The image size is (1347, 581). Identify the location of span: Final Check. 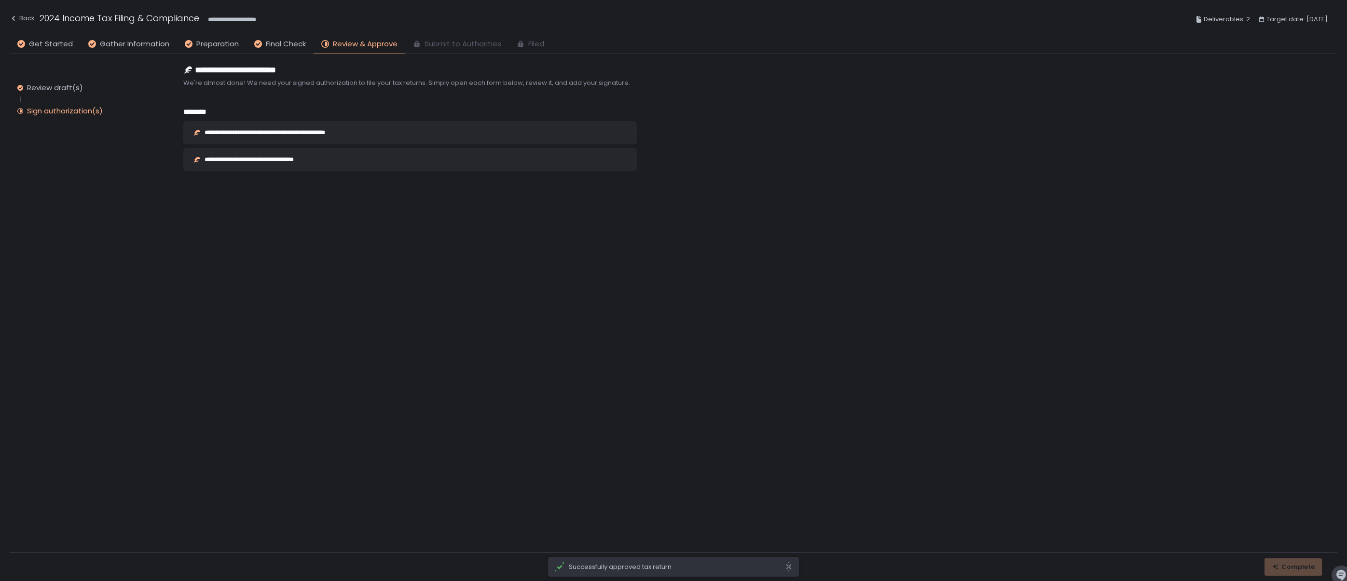
(286, 44).